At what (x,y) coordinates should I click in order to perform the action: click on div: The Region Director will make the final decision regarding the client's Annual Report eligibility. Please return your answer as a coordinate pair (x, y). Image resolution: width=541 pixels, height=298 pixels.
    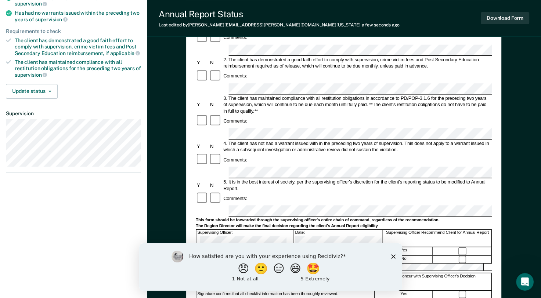
    Looking at the image, I should click on (343, 226).